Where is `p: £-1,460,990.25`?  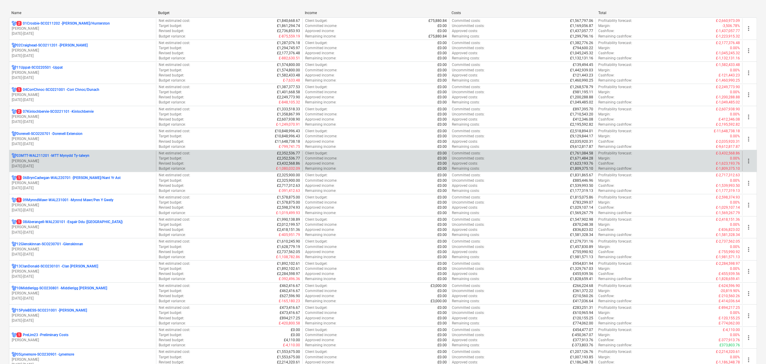
p: £-1,460,990.25 is located at coordinates (728, 80).